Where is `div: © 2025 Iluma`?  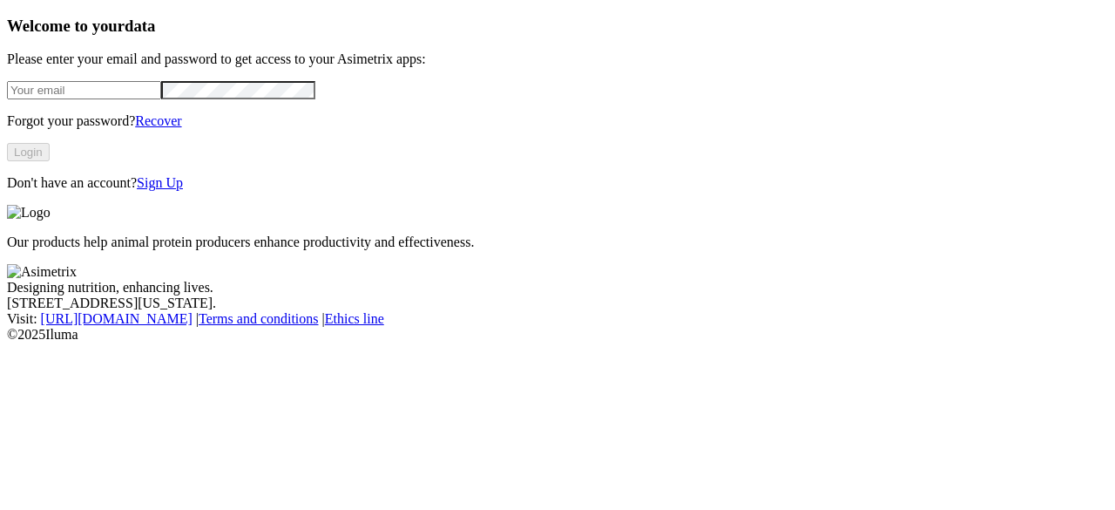
div: © 2025 Iluma is located at coordinates (558, 335).